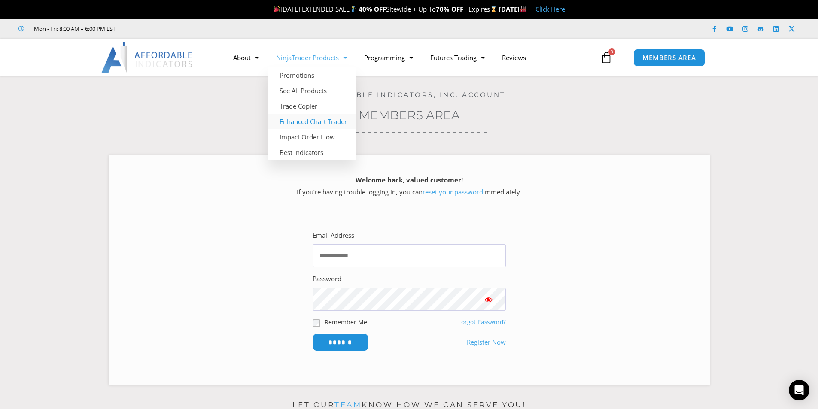  Describe the element at coordinates (147, 58) in the screenshot. I see `img: LogoAI | Affordable Indicators – NinjaTrader` at that location.